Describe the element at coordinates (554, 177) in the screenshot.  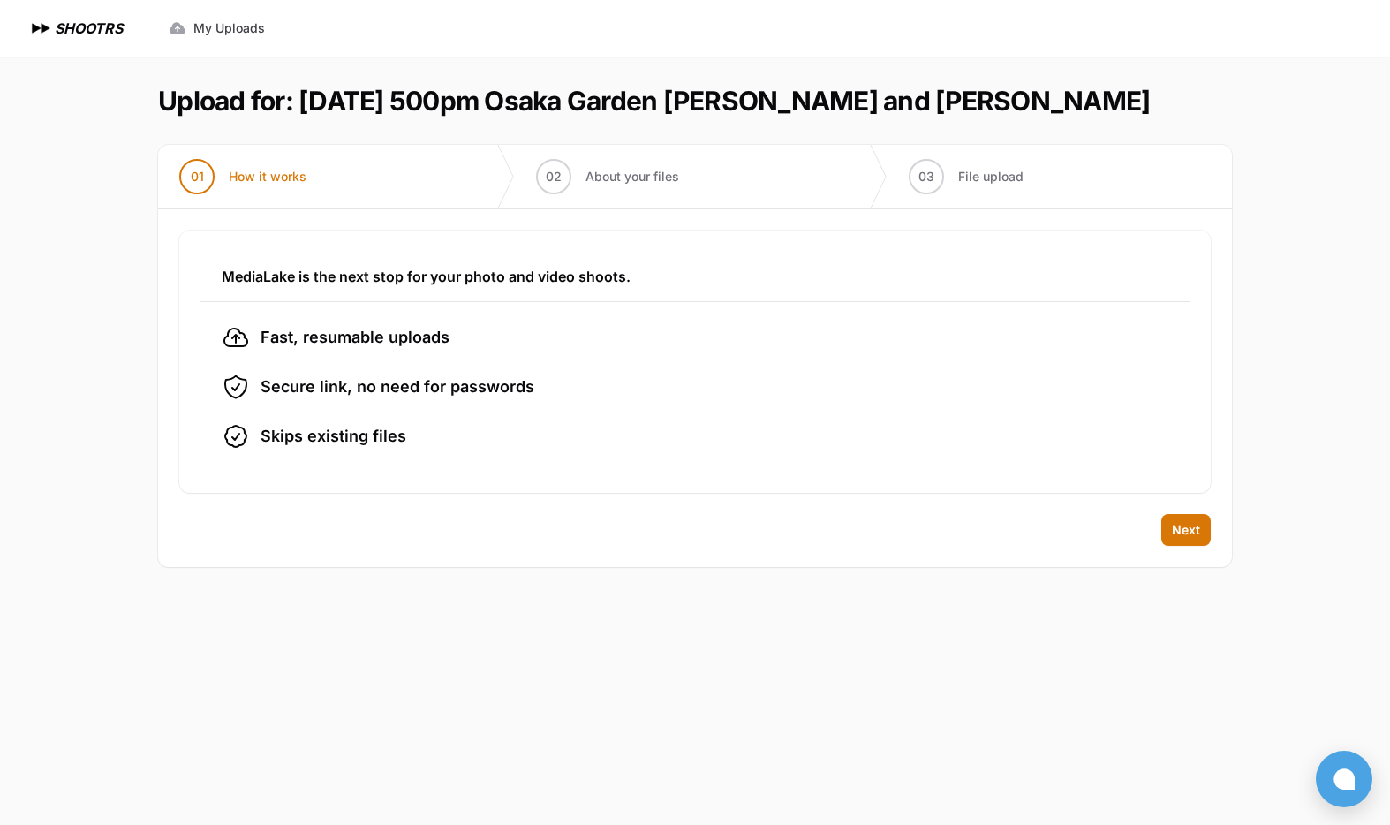
I see `span: 02` at that location.